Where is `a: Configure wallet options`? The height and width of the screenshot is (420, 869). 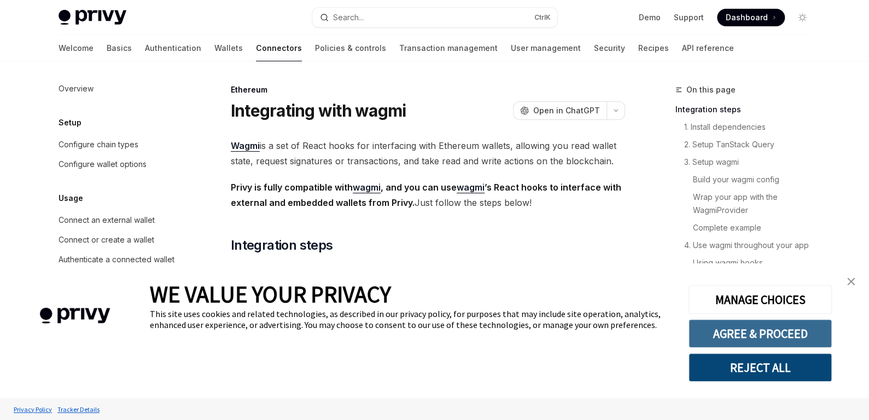 a: Configure wallet options is located at coordinates (120, 164).